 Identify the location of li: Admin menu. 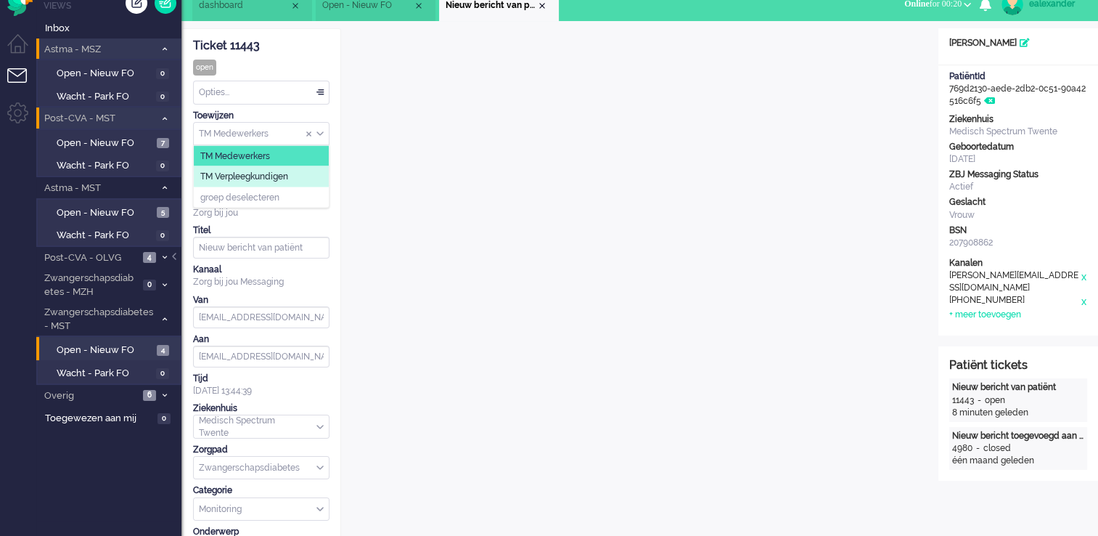
(23, 118).